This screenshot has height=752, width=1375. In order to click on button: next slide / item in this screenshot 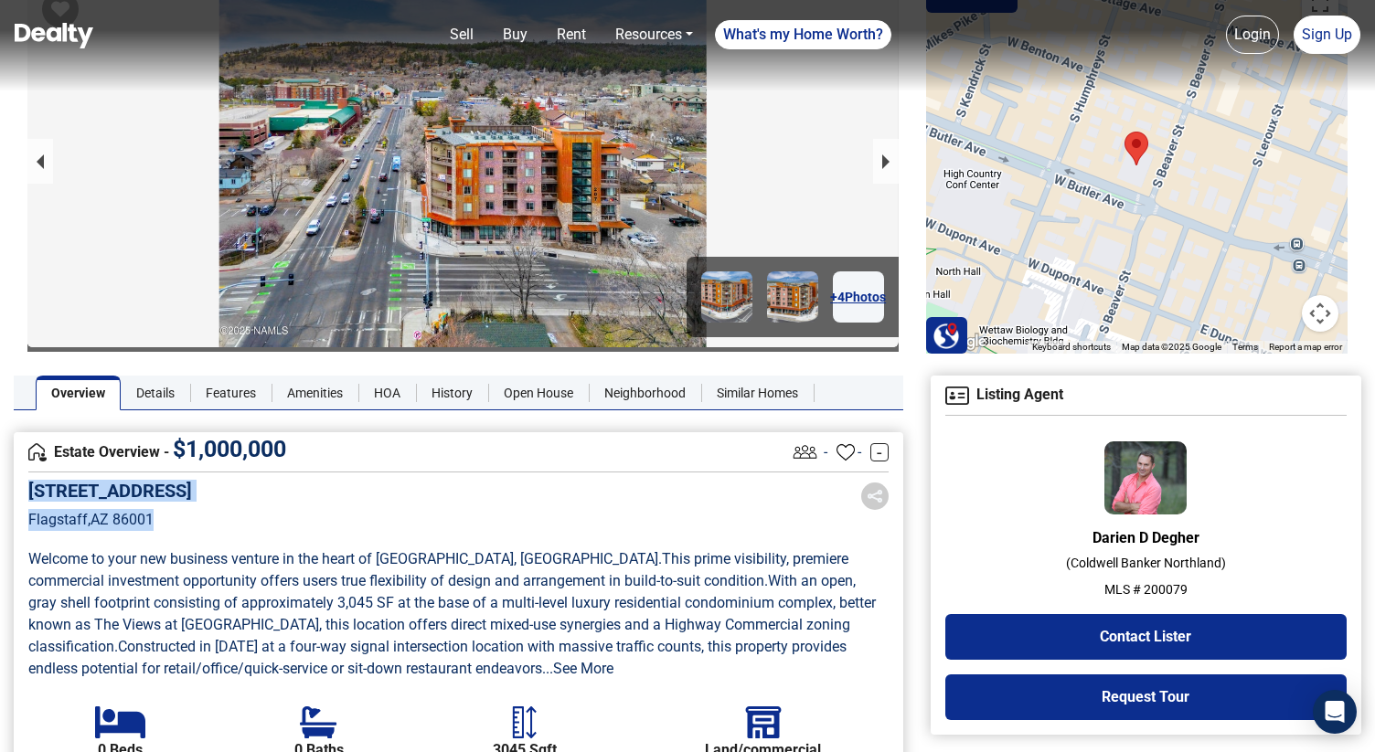, I will do `click(886, 161)`.